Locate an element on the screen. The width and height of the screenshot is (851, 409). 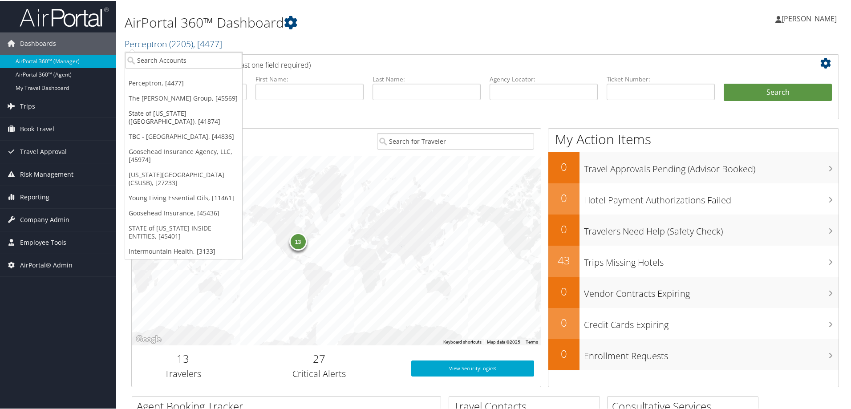
h3: Hotel Payment Authorizations Failed is located at coordinates (711, 197).